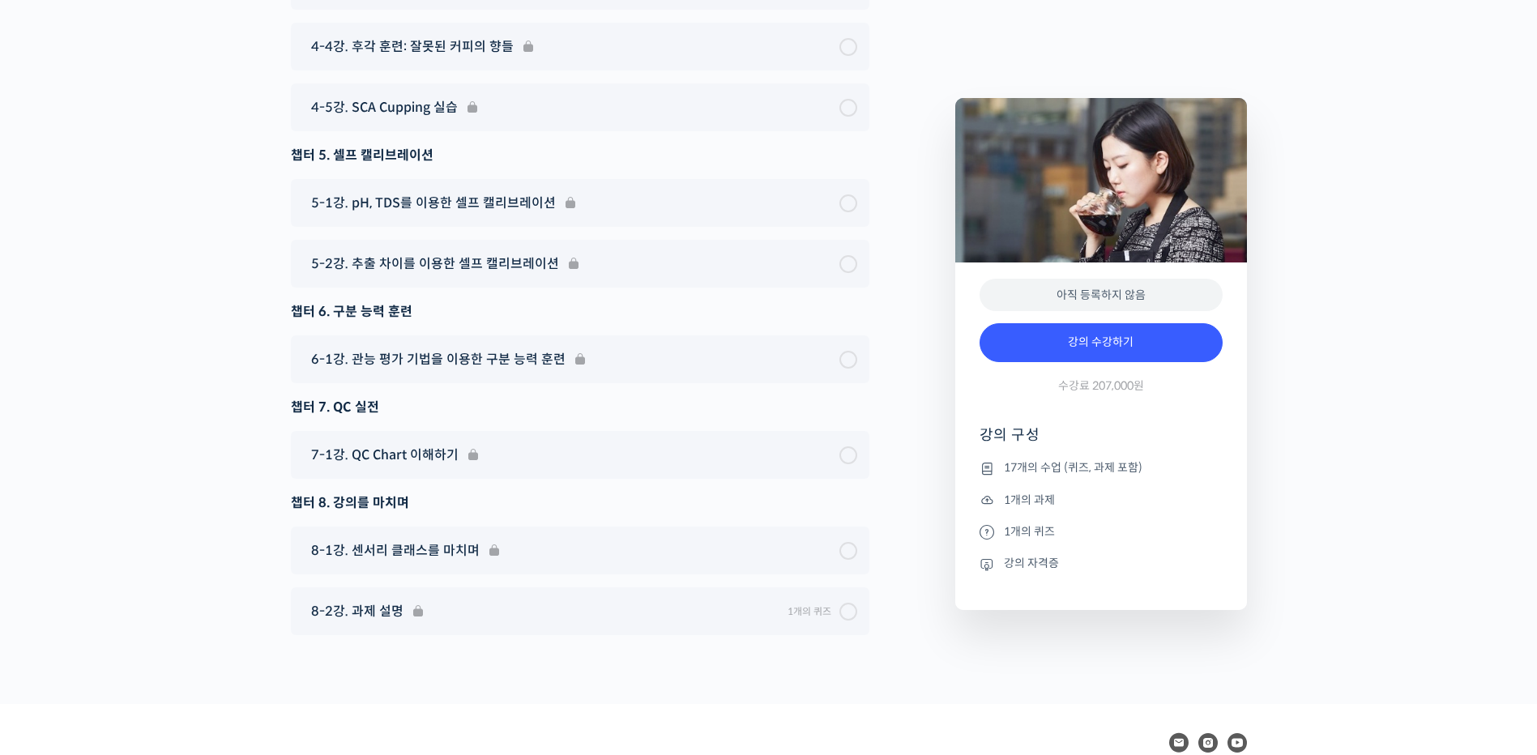  I want to click on li: 강의 자격증, so click(1101, 564).